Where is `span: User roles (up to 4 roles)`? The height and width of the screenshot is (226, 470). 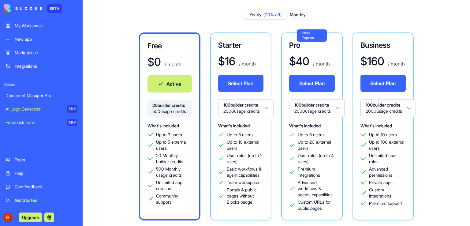 span: User roles (up to 4 roles) is located at coordinates (316, 158).